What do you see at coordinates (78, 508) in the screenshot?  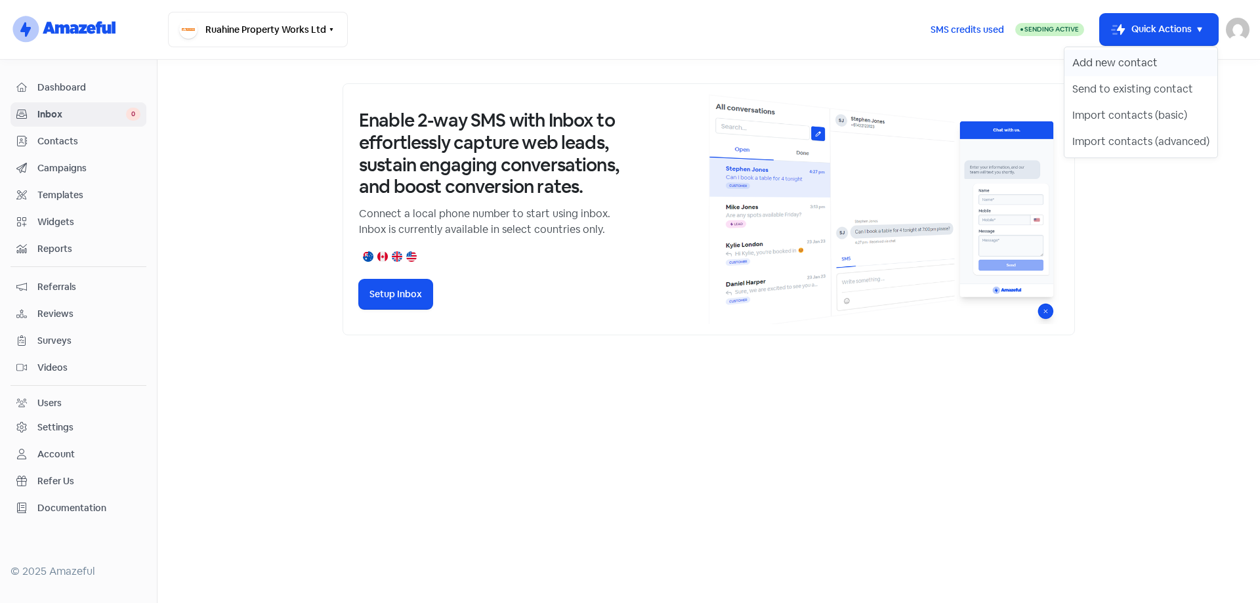 I see `a: Documentation` at bounding box center [78, 508].